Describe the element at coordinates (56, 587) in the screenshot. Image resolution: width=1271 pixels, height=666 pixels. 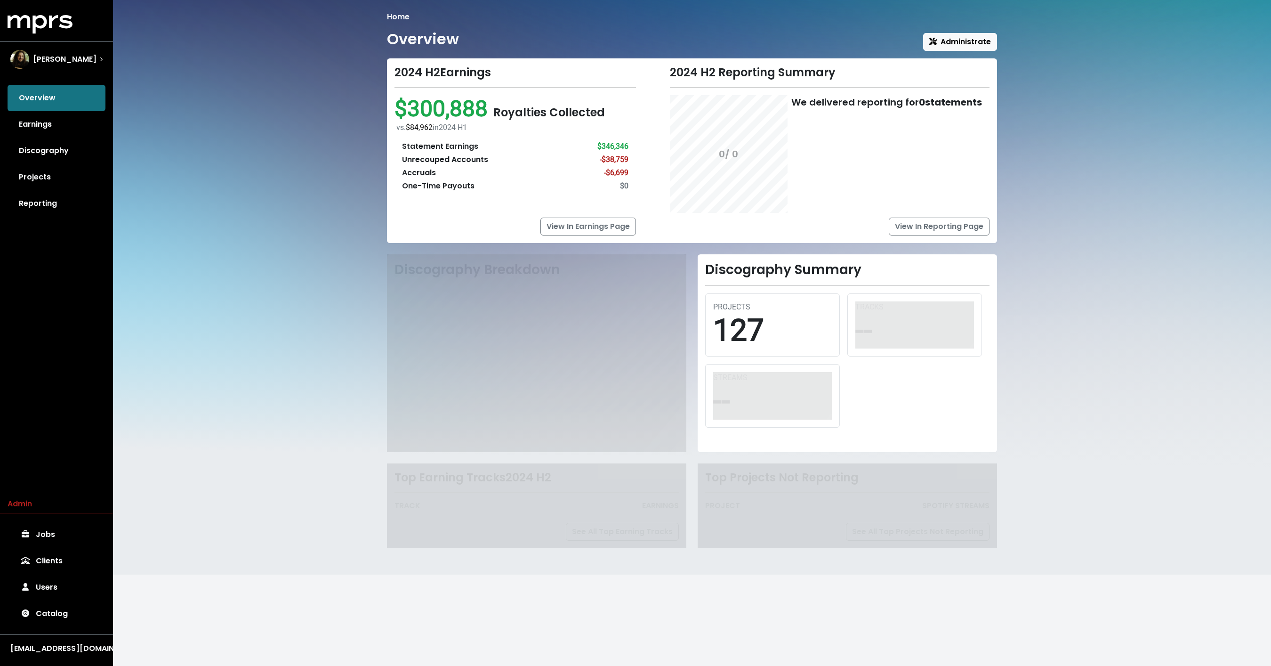
I see `a: Users` at that location.